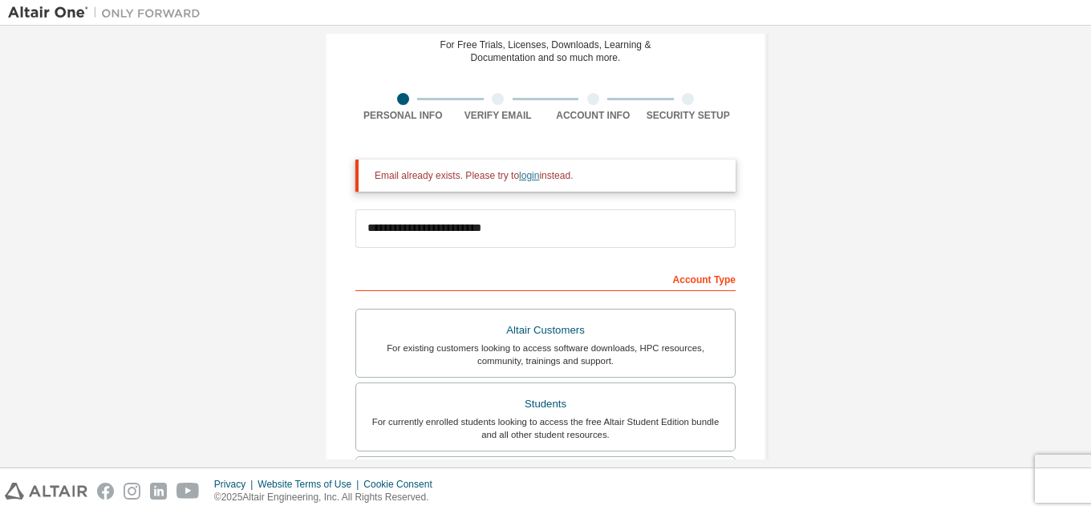 This screenshot has width=1091, height=514. I want to click on div: Verify Email, so click(498, 115).